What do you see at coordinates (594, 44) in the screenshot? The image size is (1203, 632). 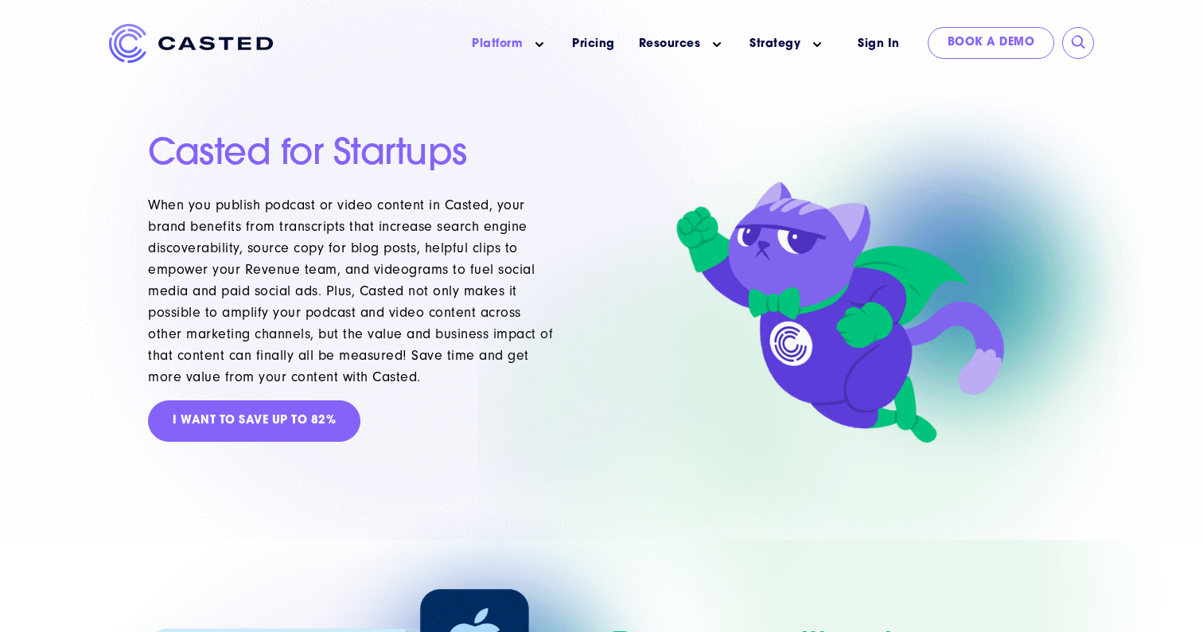 I see `a: Pricing` at bounding box center [594, 44].